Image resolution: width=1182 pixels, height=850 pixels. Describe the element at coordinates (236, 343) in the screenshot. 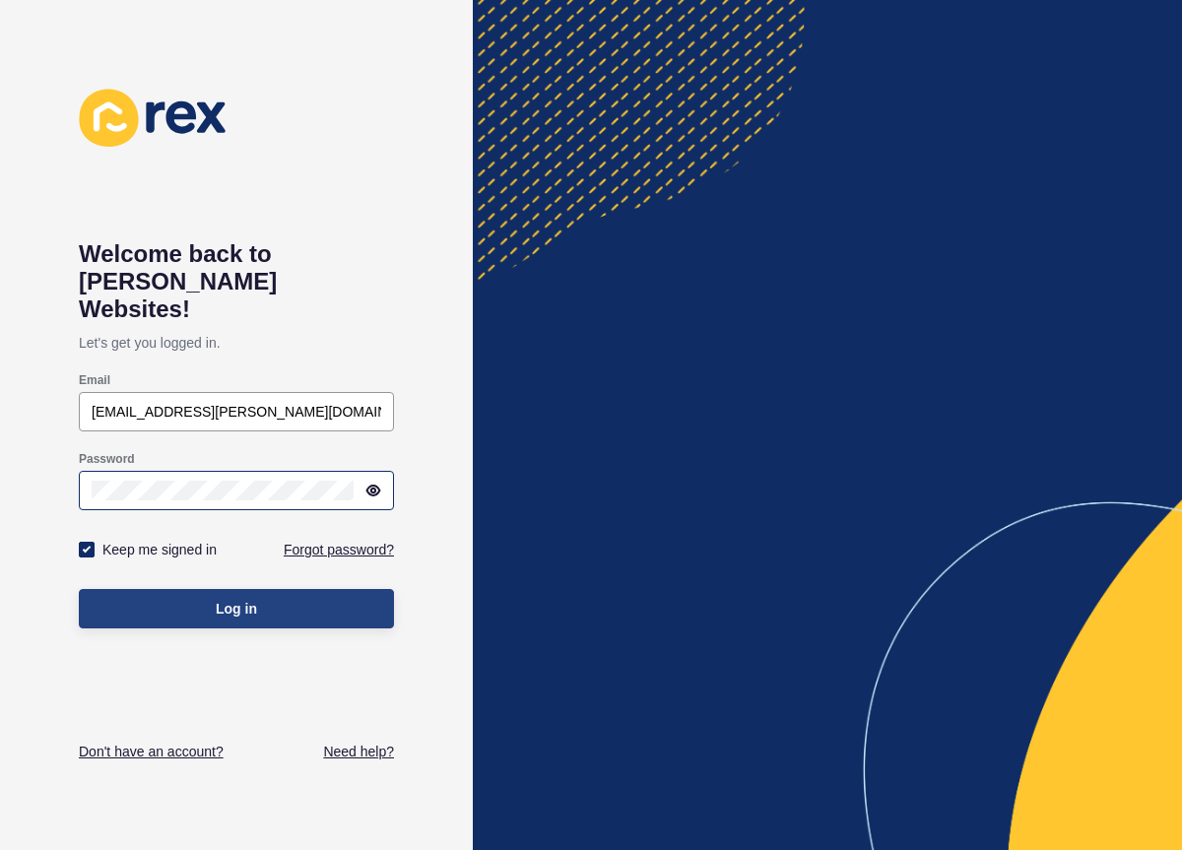

I see `p: Let's get you logged in.` at that location.